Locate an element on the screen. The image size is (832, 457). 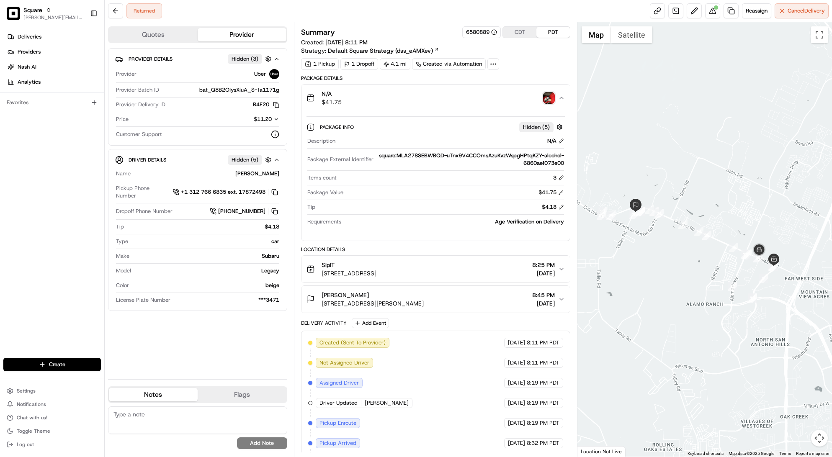
span: Reassign is located at coordinates (757, 11).